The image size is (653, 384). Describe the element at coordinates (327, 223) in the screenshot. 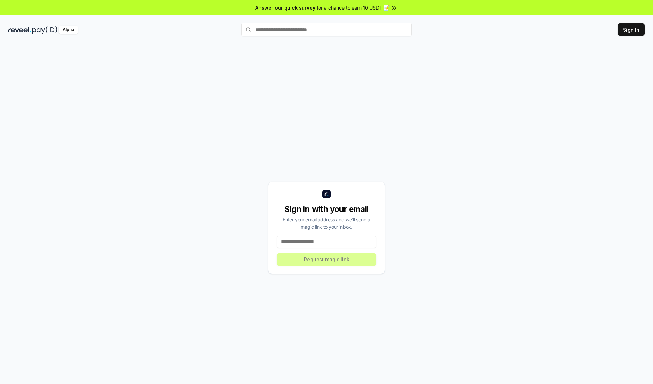

I see `div: Enter your email address and we’ll send a magic link to your inbox.` at that location.